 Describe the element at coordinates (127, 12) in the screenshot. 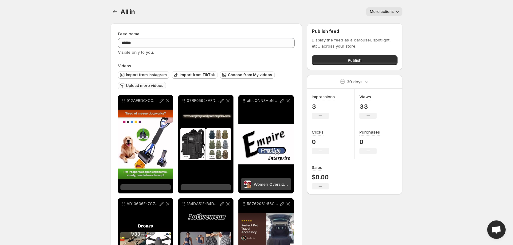

I see `span: All in` at that location.